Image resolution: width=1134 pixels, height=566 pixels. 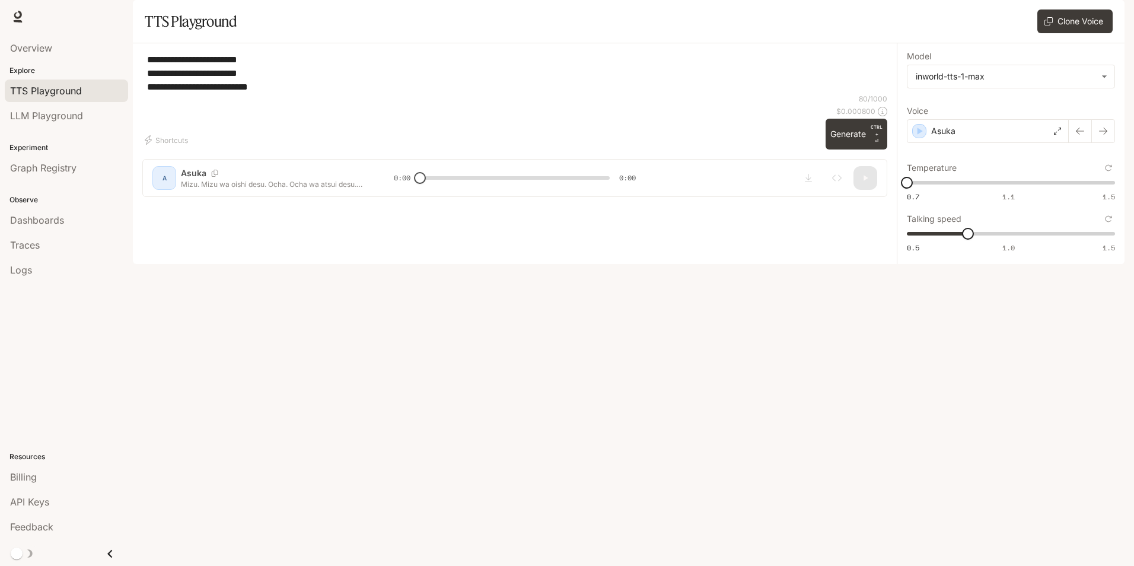 I want to click on p: Voice, so click(x=918, y=111).